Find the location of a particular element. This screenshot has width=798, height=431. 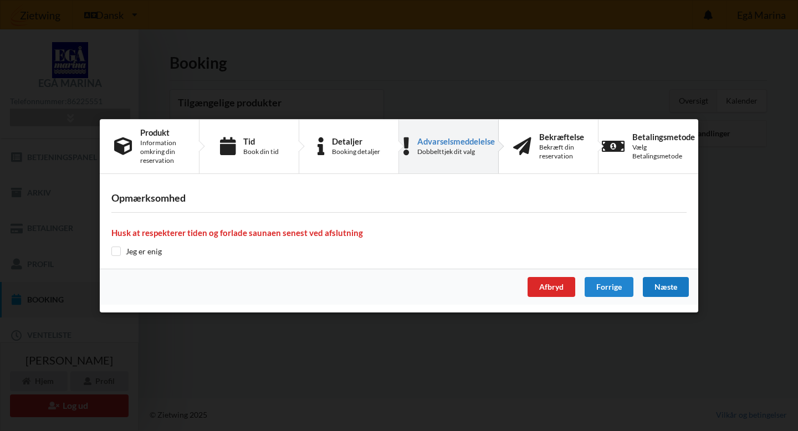

div: Forrige is located at coordinates (609, 287).